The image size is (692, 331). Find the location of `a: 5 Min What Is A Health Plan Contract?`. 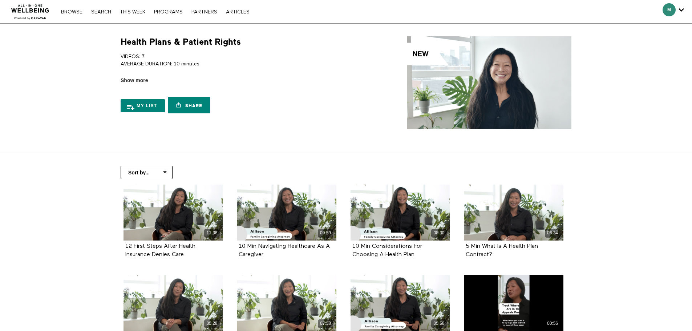

a: 5 Min What Is A Health Plan Contract? is located at coordinates (502, 250).